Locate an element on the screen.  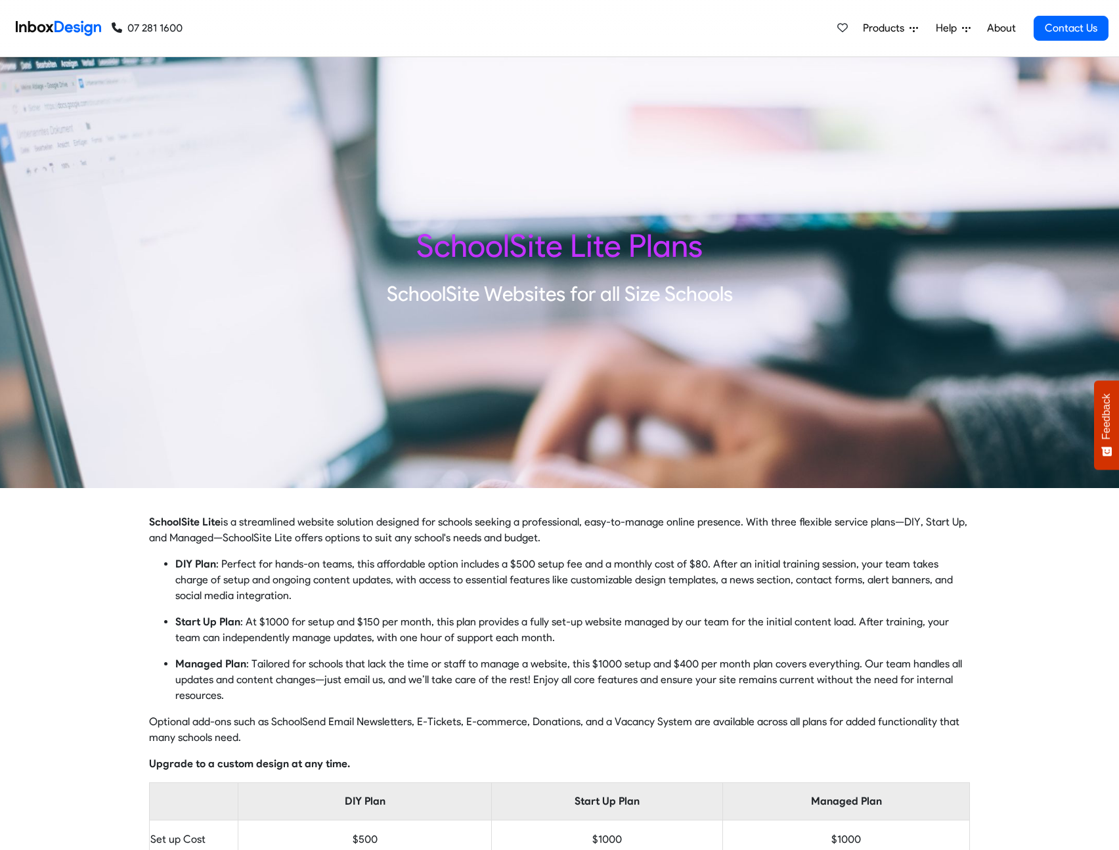
strong: SchoolSite Lite is located at coordinates (184, 521).